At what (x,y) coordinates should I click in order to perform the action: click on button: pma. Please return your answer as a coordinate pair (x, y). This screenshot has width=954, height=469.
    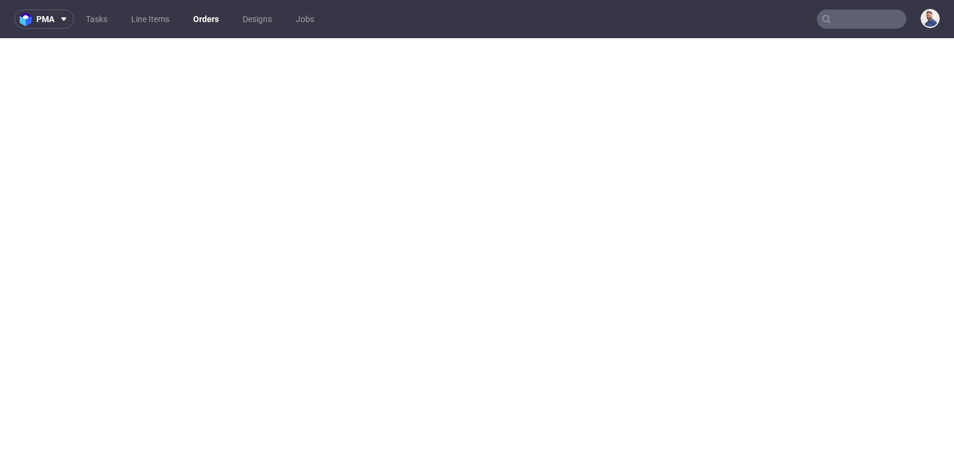
    Looking at the image, I should click on (44, 19).